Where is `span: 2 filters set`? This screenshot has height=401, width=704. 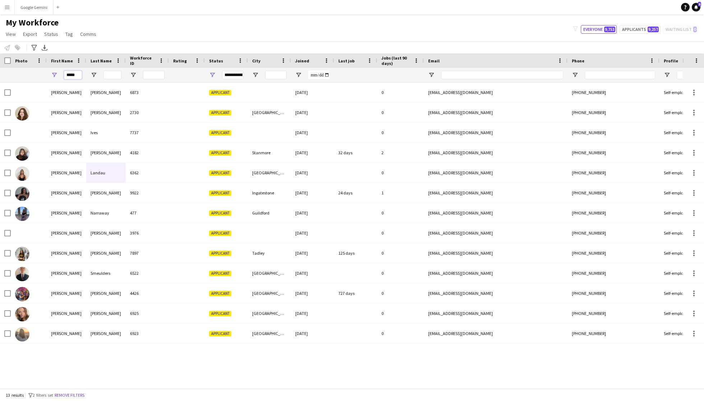 span: 2 filters set is located at coordinates (43, 395).